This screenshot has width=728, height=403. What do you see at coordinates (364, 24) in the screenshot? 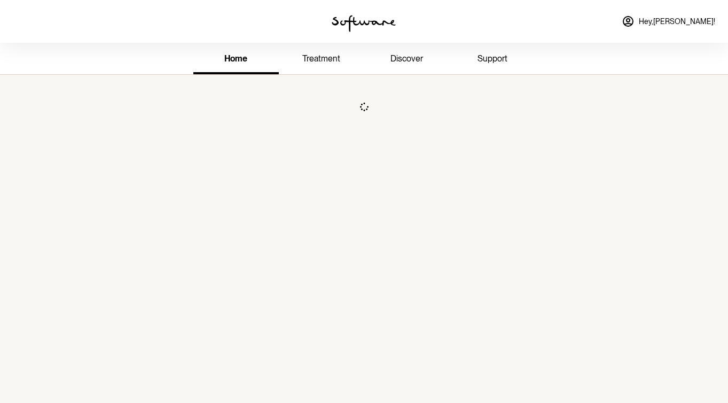
I see `img: software logo` at bounding box center [364, 24].